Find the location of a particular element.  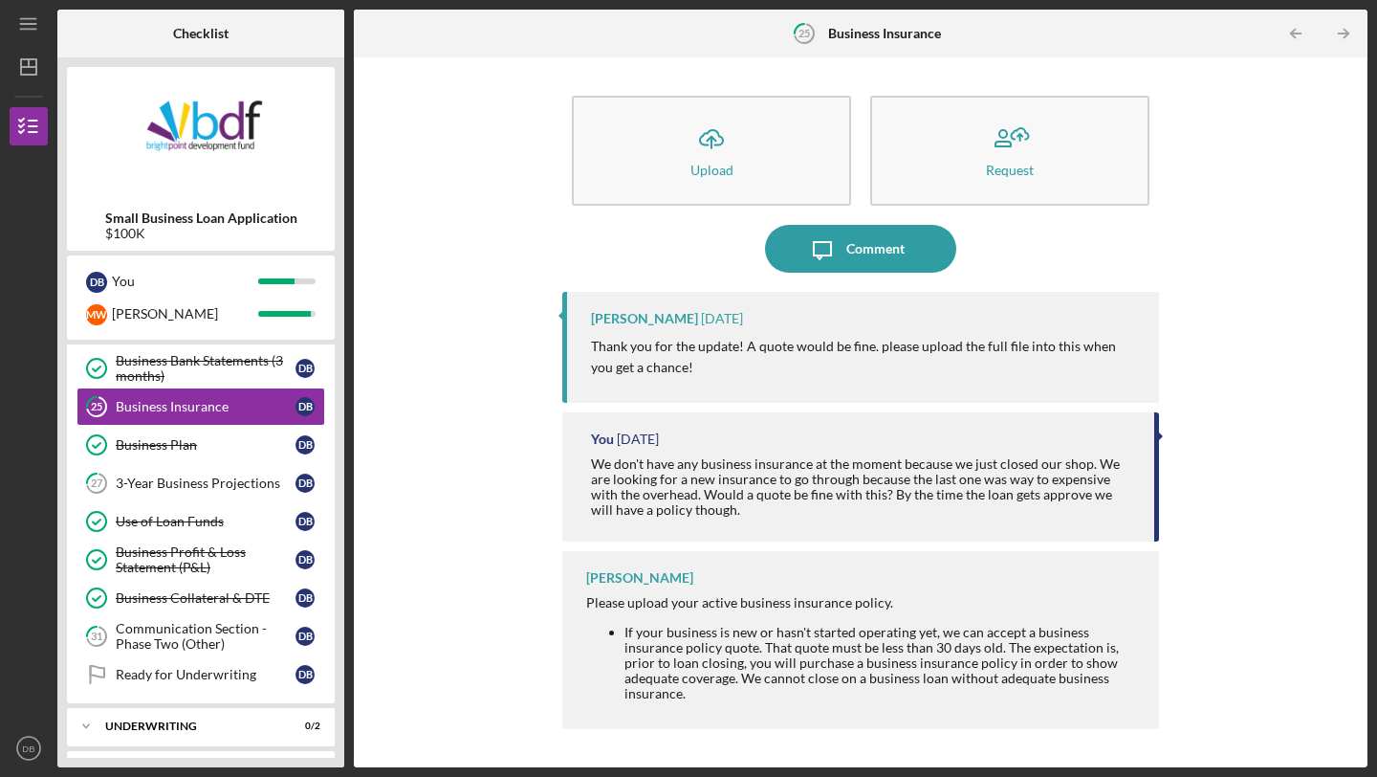

a: 25Business InsuranceDB is located at coordinates (201, 407).